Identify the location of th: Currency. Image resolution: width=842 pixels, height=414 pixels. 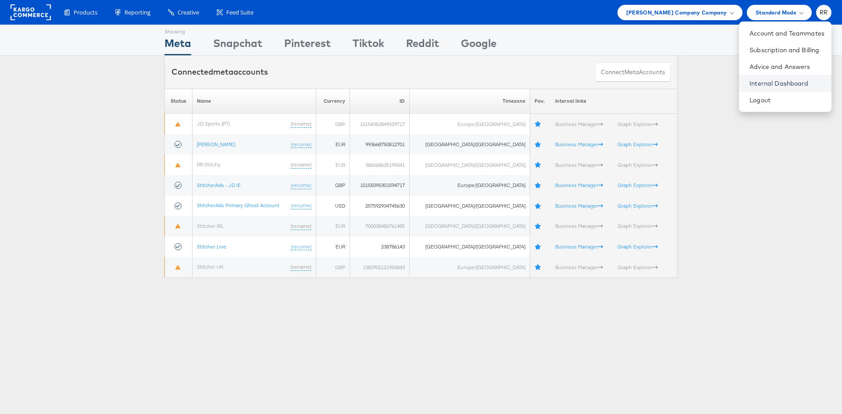
(333, 101).